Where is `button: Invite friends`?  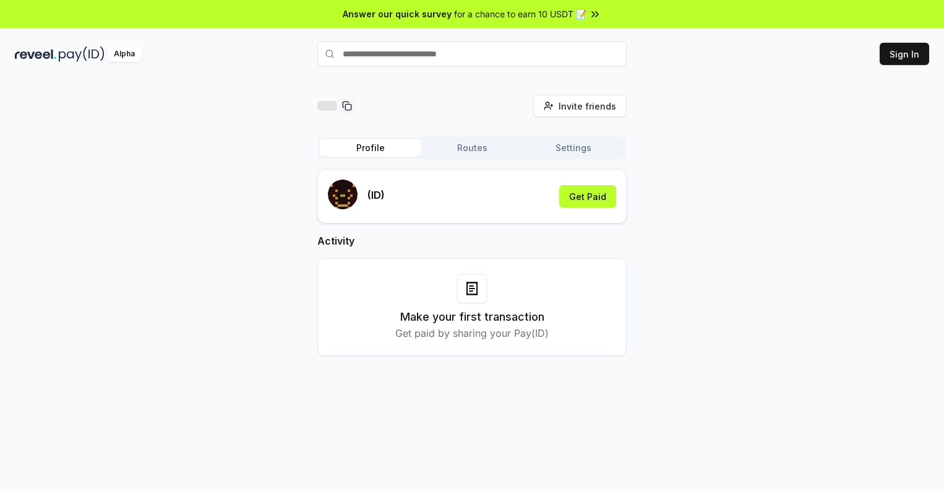
button: Invite friends is located at coordinates (580, 106).